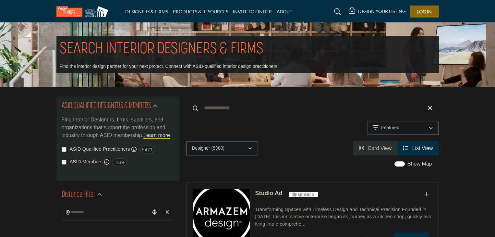  I want to click on input: ASID Members checkbox, so click(64, 162).